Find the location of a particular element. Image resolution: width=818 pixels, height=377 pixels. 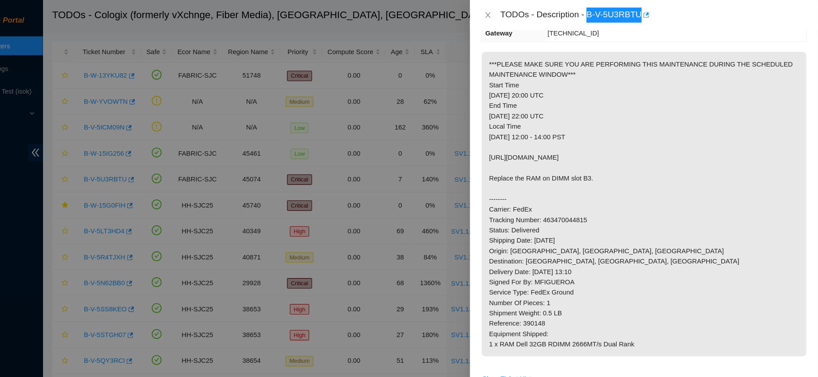

span: close is located at coordinates (507, 14).